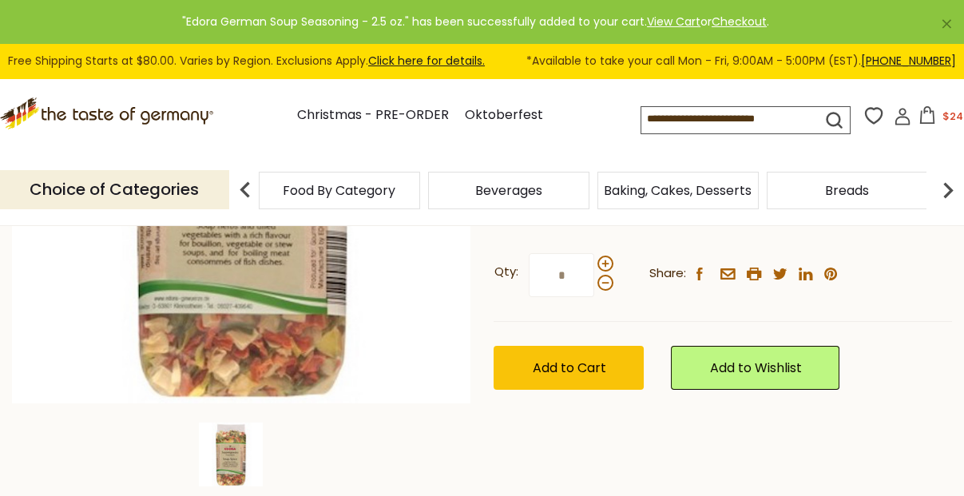 The height and width of the screenshot is (496, 964). What do you see at coordinates (739, 22) in the screenshot?
I see `a: Checkout` at bounding box center [739, 22].